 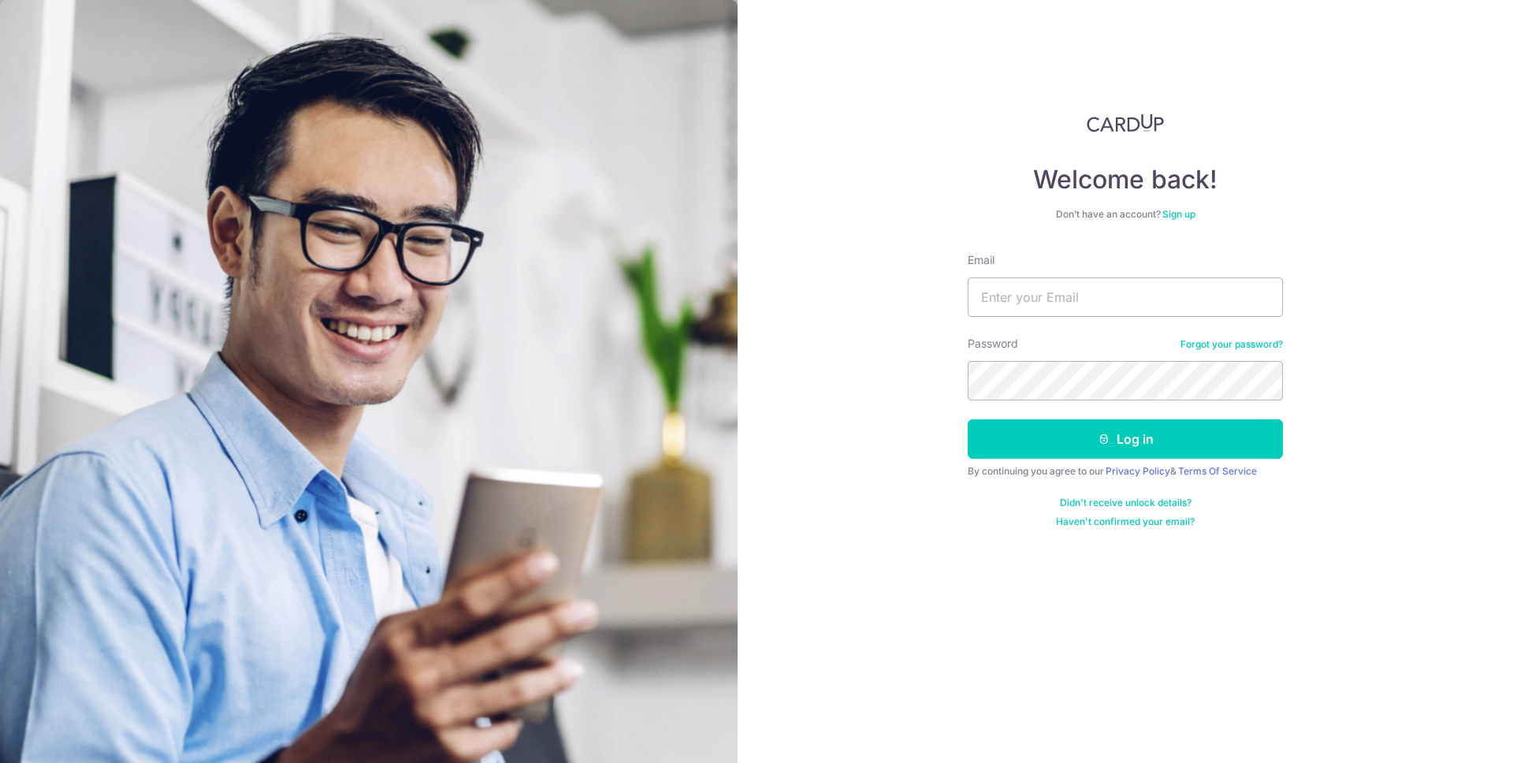 I want to click on input: Enter your Email, so click(x=1125, y=297).